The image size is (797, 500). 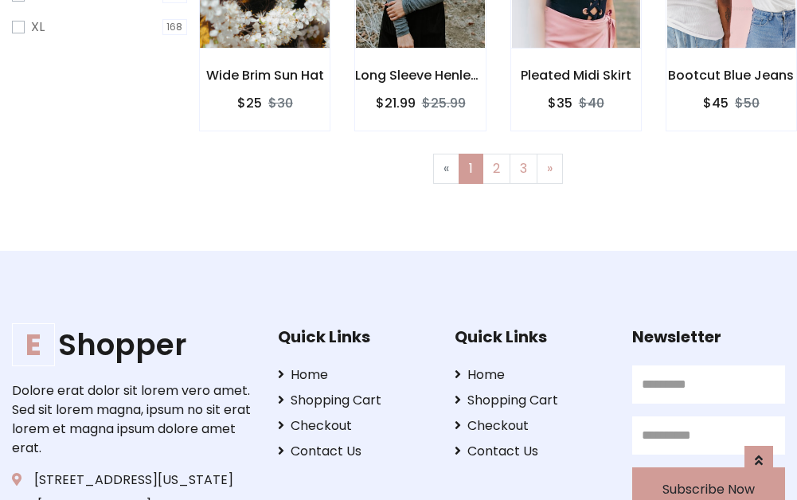 I want to click on h1: Shopper, so click(x=132, y=345).